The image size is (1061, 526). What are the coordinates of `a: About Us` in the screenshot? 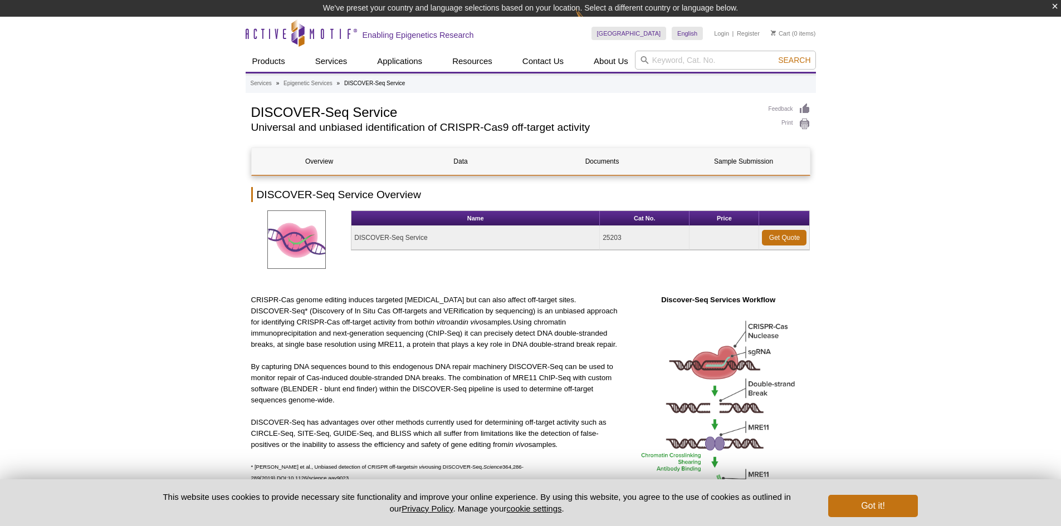 It's located at (611, 61).